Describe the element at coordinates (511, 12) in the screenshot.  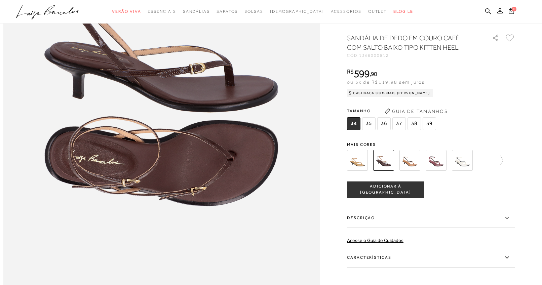
I see `button: 0` at that location.